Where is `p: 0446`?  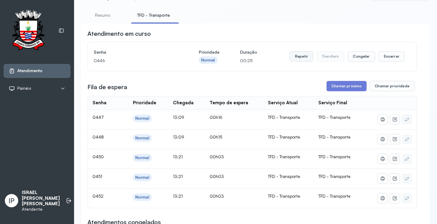
p: 0446 is located at coordinates (136, 61).